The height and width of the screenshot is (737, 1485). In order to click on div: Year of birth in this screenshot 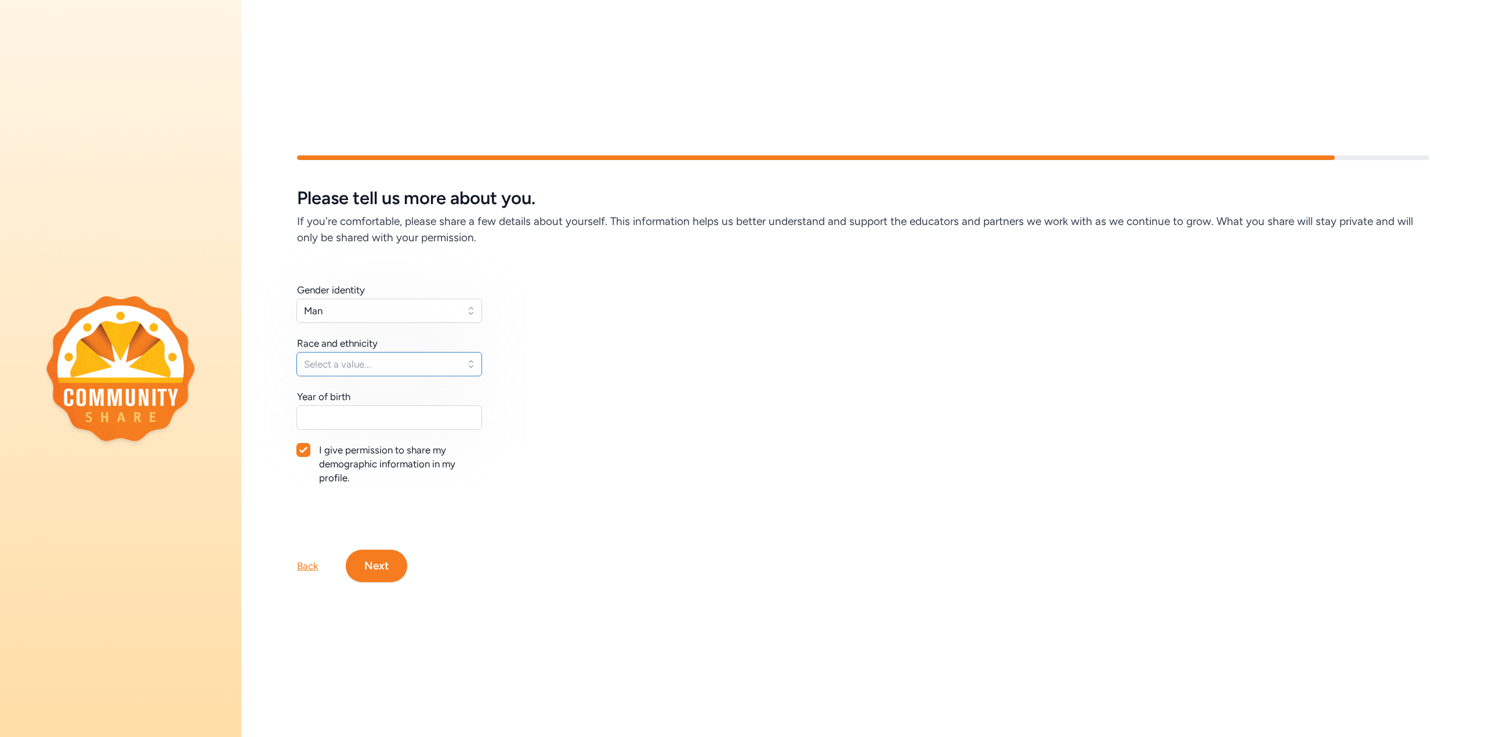, I will do `click(324, 397)`.